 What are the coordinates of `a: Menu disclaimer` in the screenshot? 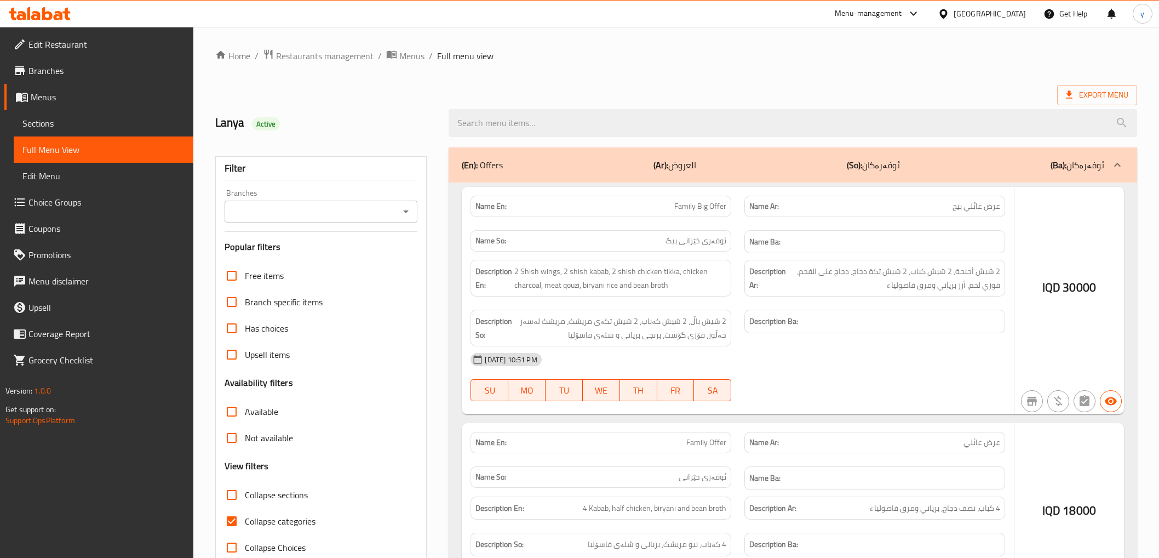 It's located at (99, 281).